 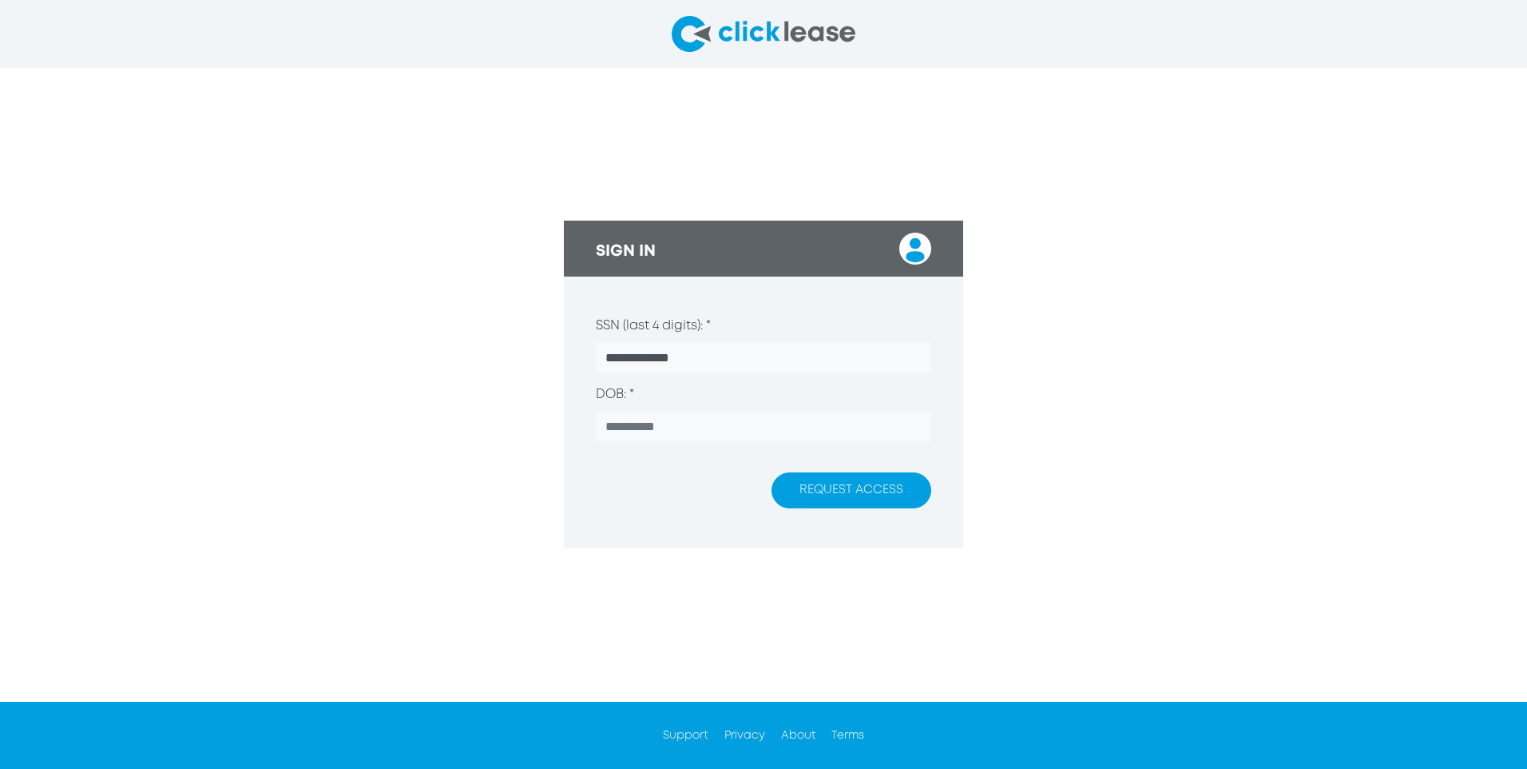 What do you see at coordinates (798, 735) in the screenshot?
I see `a: About` at bounding box center [798, 735].